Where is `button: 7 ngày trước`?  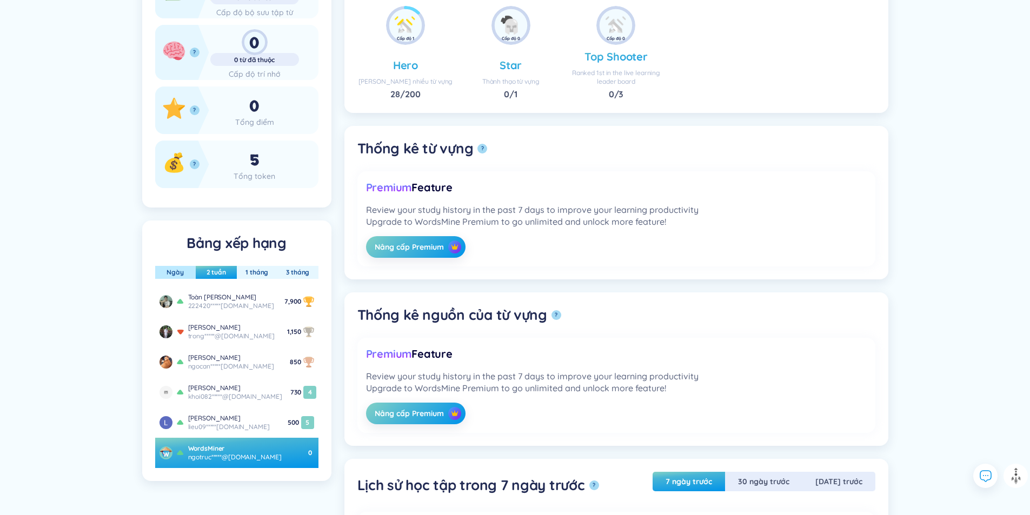 button: 7 ngày trước is located at coordinates (689, 482).